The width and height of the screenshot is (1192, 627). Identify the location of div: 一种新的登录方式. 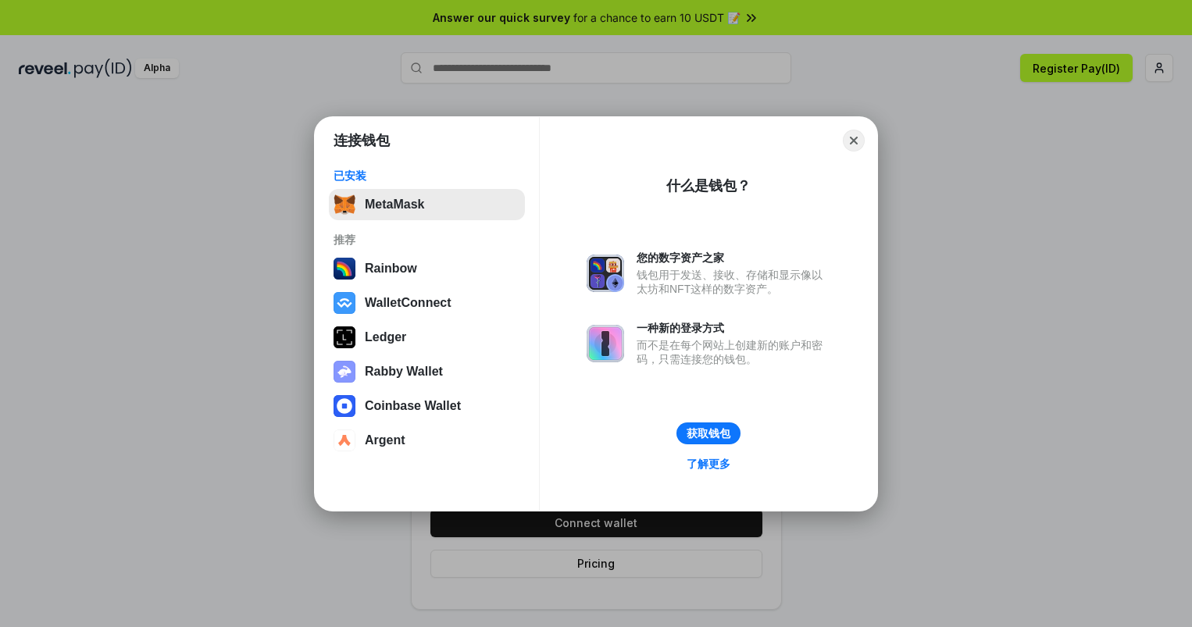
(734, 328).